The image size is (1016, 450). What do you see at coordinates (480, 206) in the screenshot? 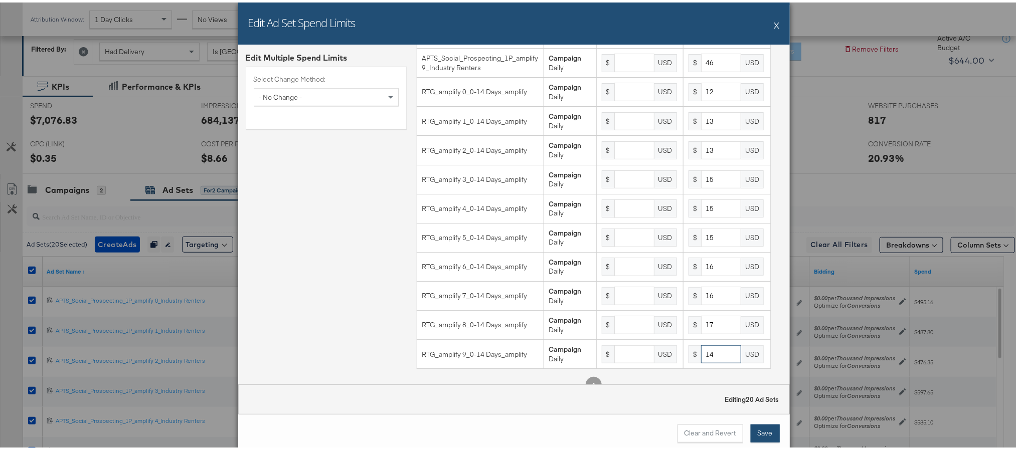
I see `div: RTG_amplify 4_0-14 Days_amplify` at bounding box center [480, 206].